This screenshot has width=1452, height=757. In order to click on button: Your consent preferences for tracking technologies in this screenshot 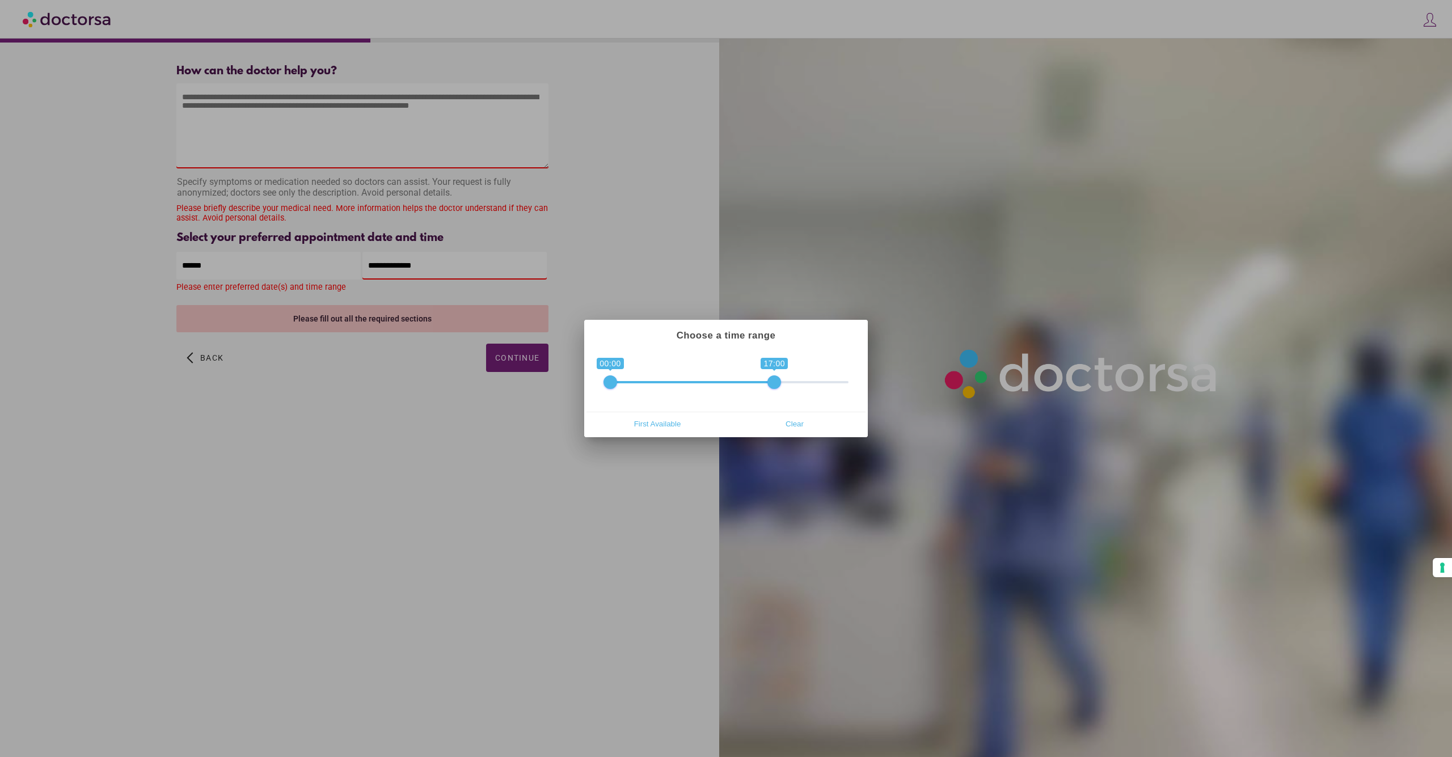, I will do `click(1443, 568)`.